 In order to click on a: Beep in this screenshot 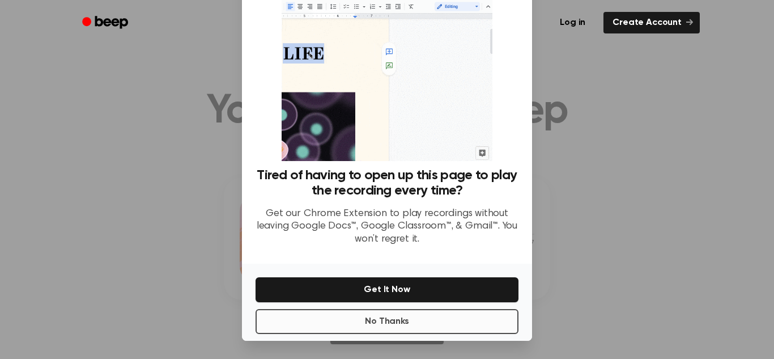, I will do `click(106, 23)`.